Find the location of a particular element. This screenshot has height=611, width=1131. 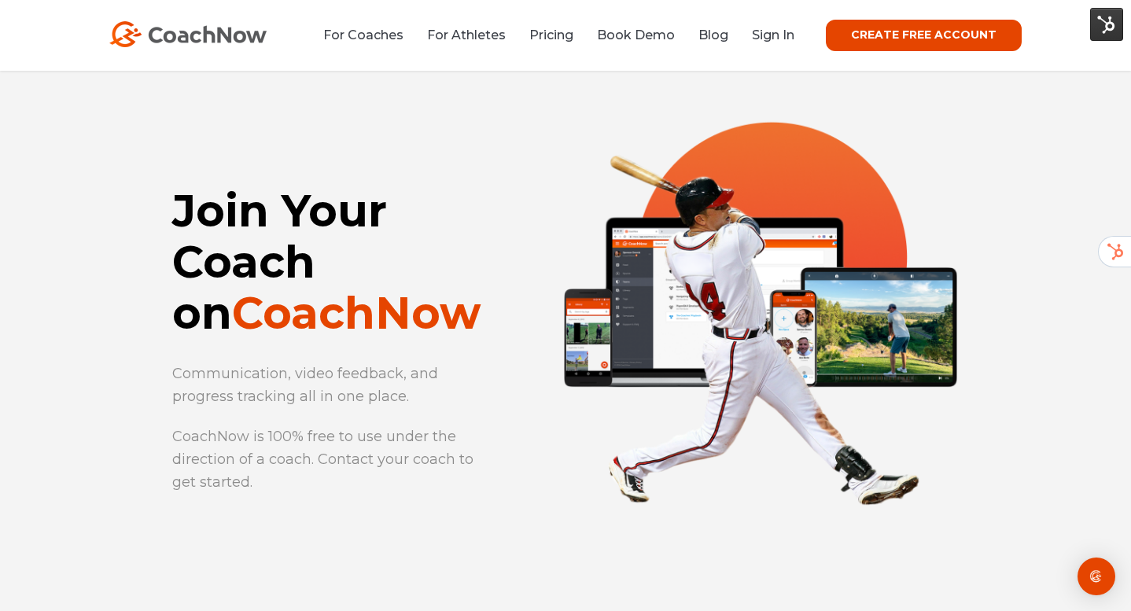

img: HubSpot Tools Menu Toggle is located at coordinates (1106, 24).